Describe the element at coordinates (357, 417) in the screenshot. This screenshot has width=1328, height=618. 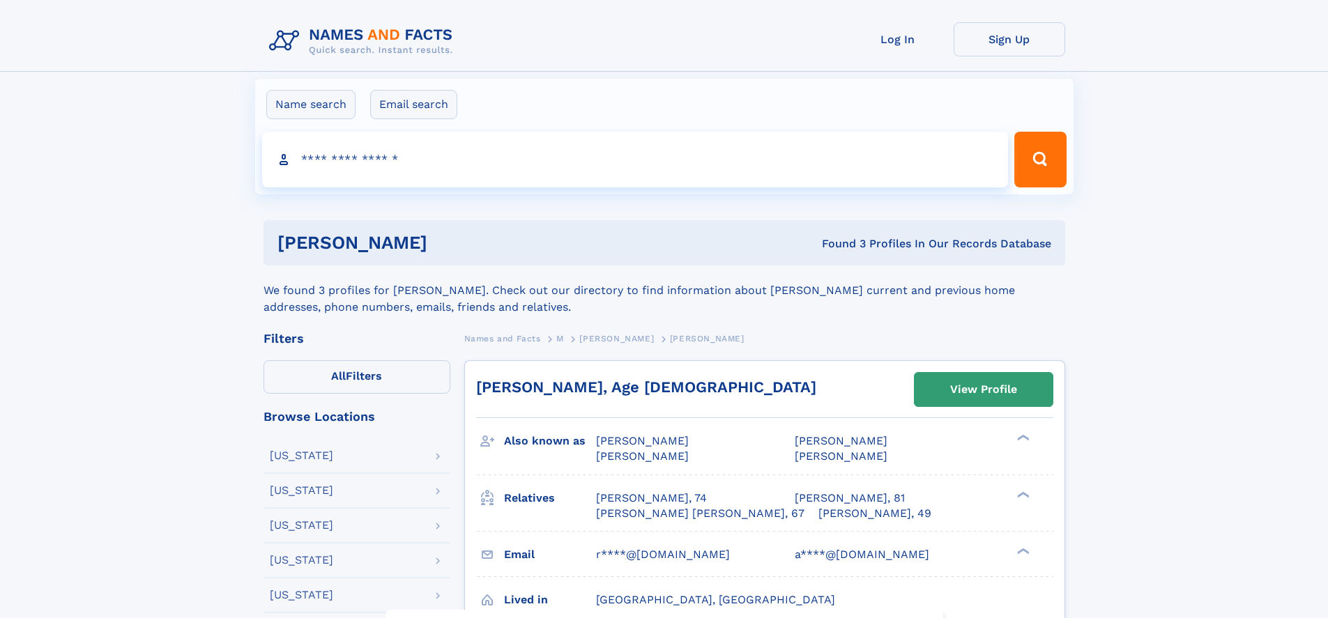
I see `div: Browse Locations` at that location.